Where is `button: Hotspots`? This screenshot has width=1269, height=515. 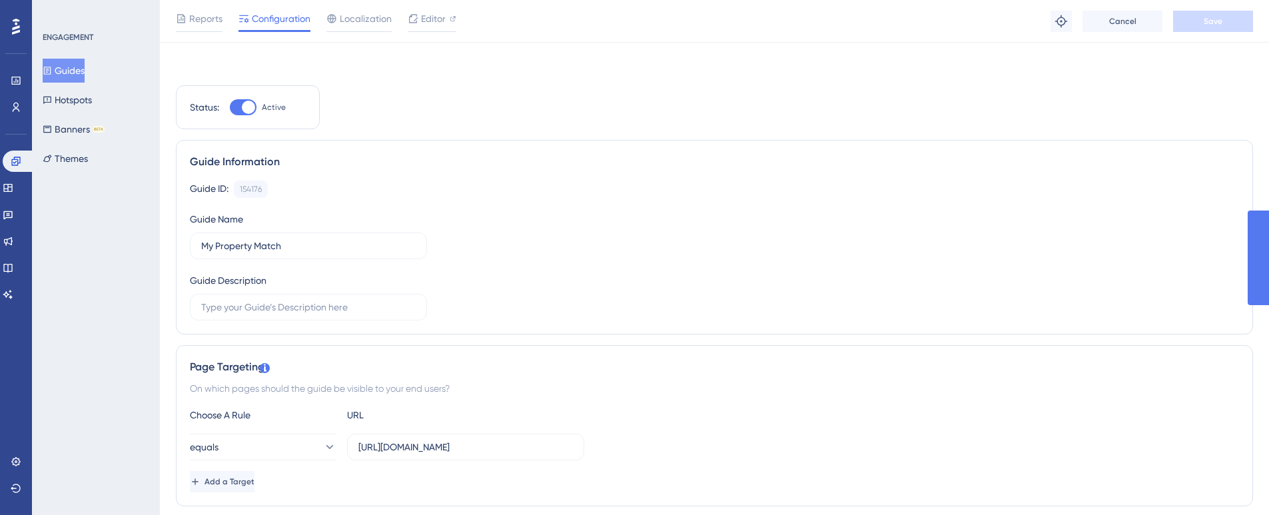
button: Hotspots is located at coordinates (67, 100).